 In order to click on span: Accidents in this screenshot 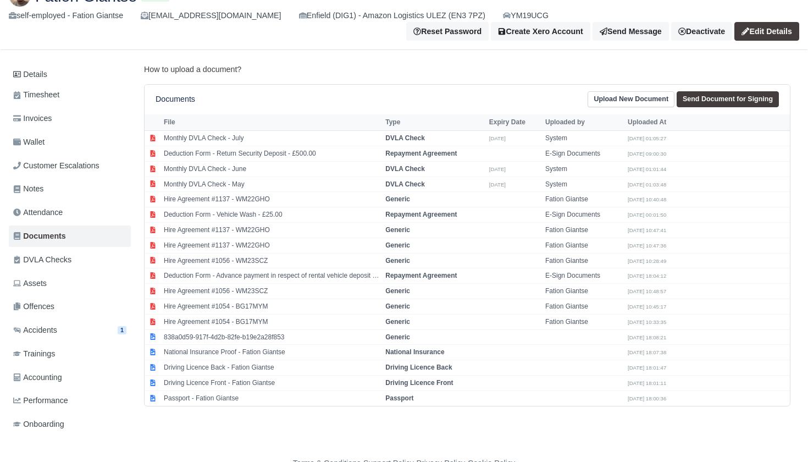, I will do `click(35, 330)`.